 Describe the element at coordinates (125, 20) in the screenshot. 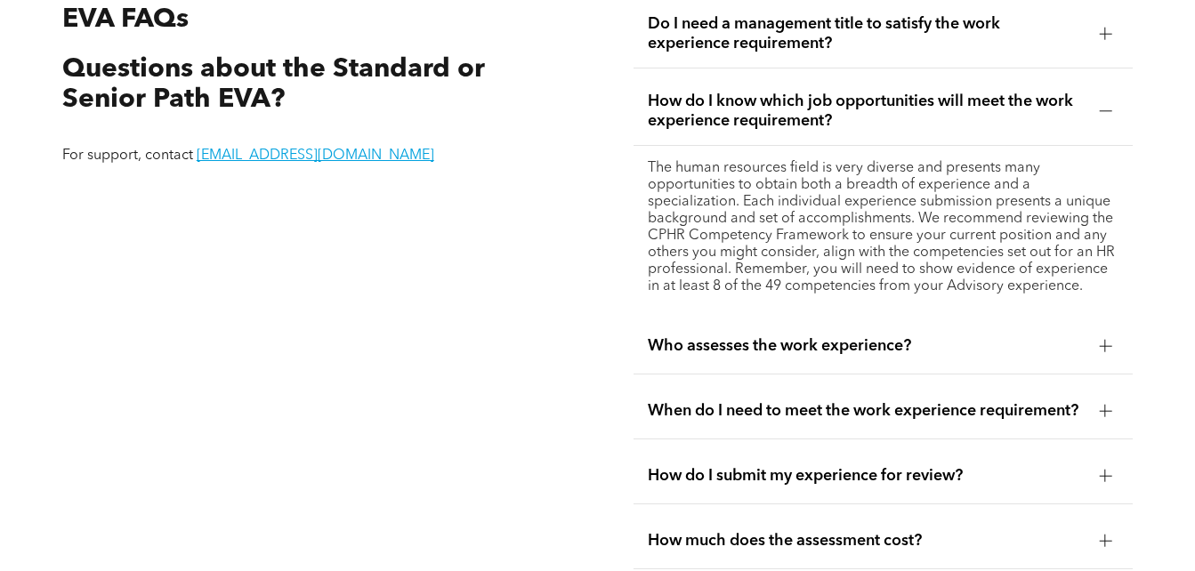

I see `span: EVA FAQs` at that location.